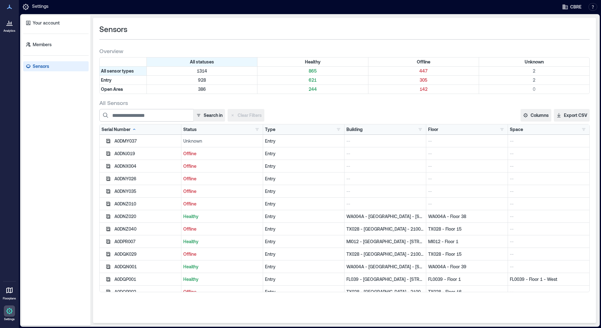 The width and height of the screenshot is (601, 328). What do you see at coordinates (467, 267) in the screenshot?
I see `p: WA004A - Floor 39` at bounding box center [467, 267].